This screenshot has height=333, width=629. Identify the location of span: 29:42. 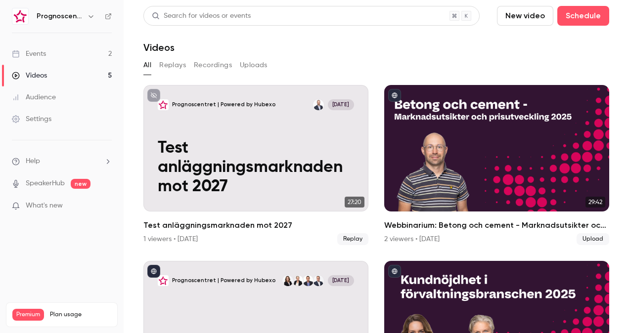
(595, 202).